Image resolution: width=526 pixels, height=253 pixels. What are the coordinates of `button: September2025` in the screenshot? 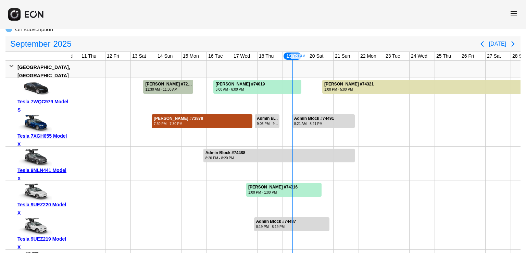 It's located at (41, 44).